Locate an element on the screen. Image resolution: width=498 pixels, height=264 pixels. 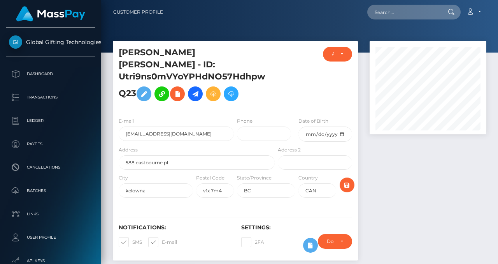
label: Address is located at coordinates (128, 150).